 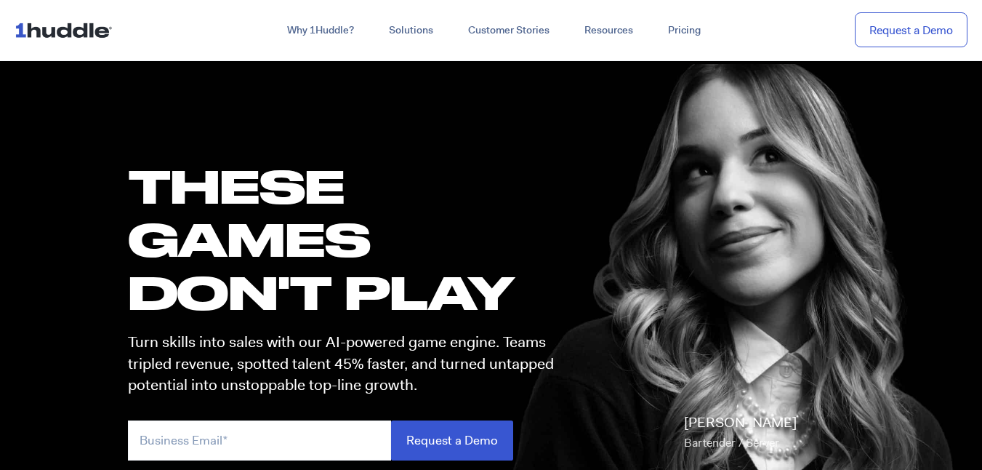 What do you see at coordinates (411, 31) in the screenshot?
I see `a: Solutions` at bounding box center [411, 31].